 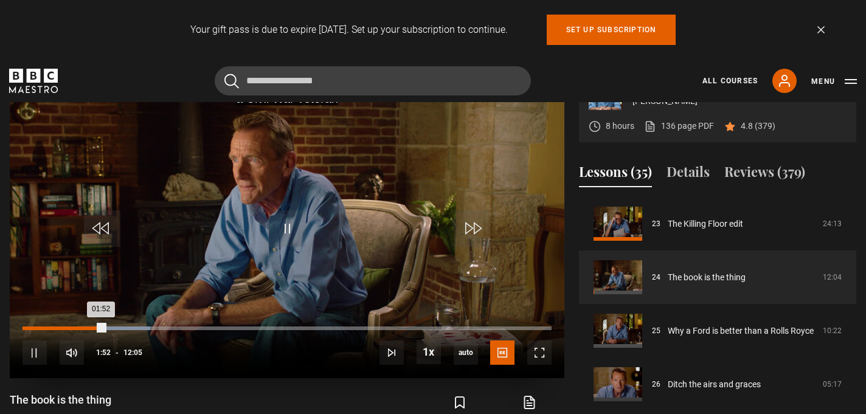 I want to click on button: Details, so click(x=688, y=175).